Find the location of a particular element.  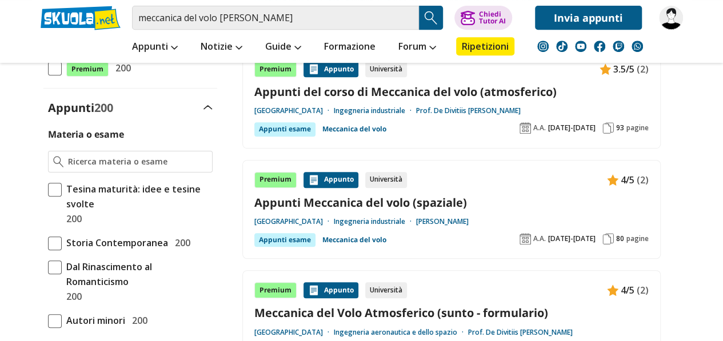

a: Formazione is located at coordinates (350, 47).